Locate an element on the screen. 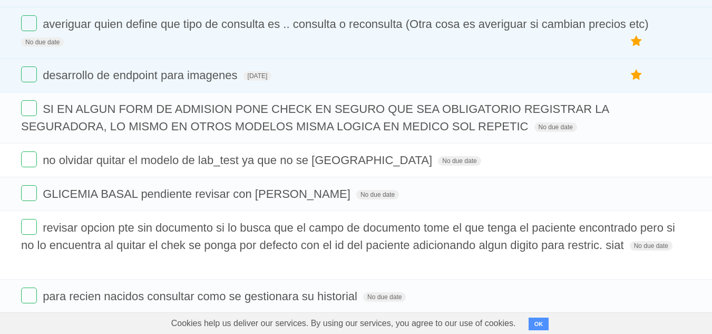 This screenshot has height=334, width=712. span: para recien nacidos consultar como se gestionara su historial is located at coordinates (201, 296).